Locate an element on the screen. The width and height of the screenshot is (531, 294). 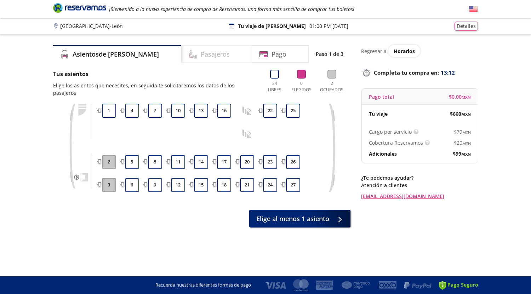
button: 21 is located at coordinates (247, 185).